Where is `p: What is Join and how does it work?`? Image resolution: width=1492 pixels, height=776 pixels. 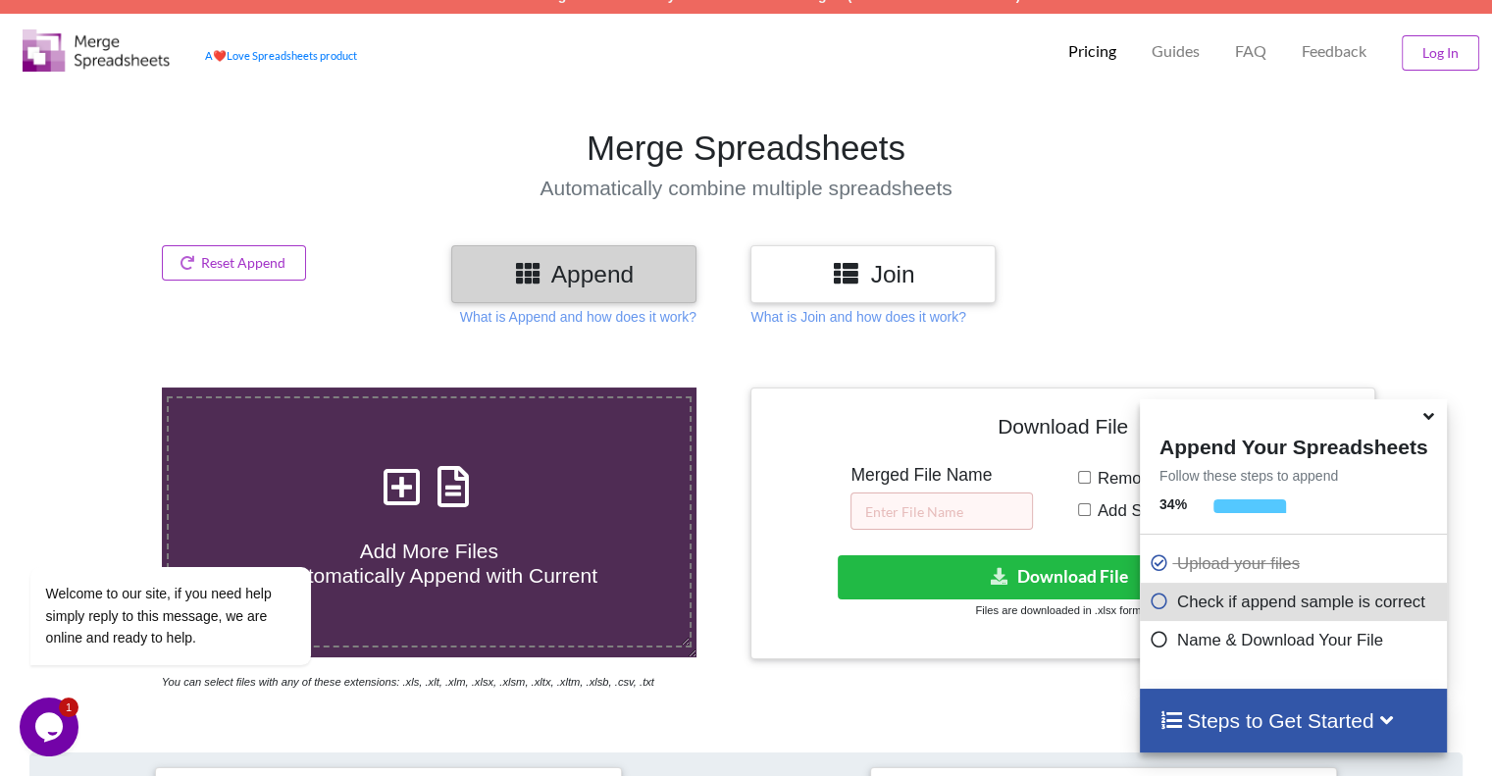
p: What is Join and how does it work? is located at coordinates (857, 317).